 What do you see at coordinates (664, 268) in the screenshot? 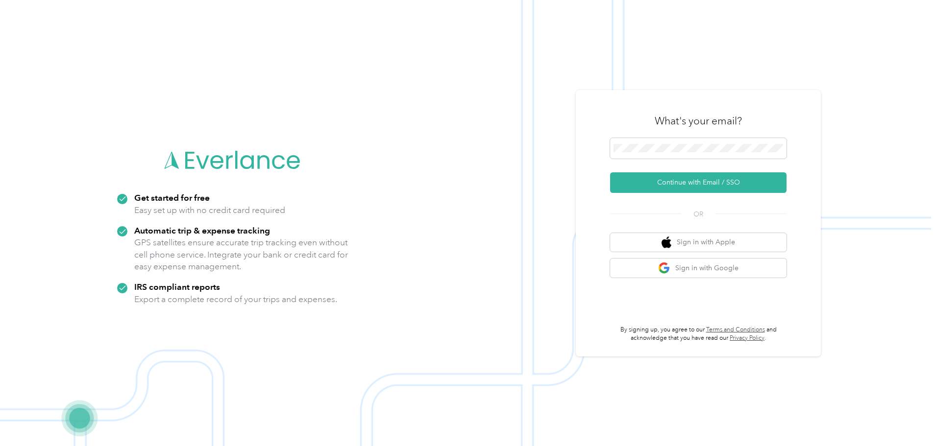
I see `img: google logo` at bounding box center [664, 268].